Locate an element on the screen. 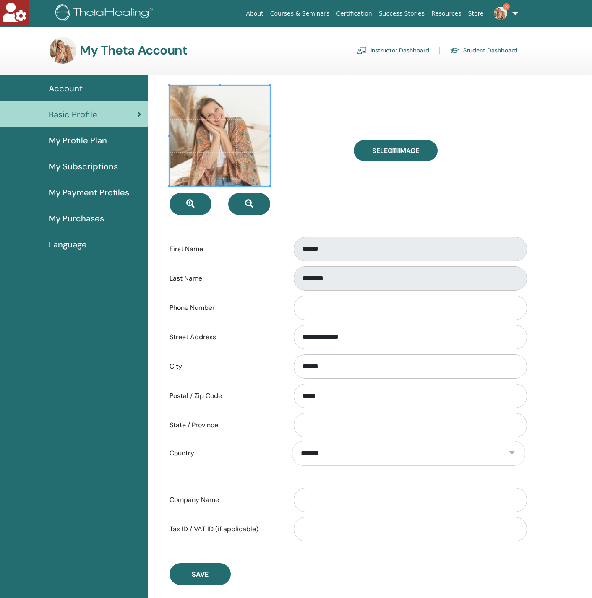 Image resolution: width=592 pixels, height=598 pixels. label: City is located at coordinates (224, 366).